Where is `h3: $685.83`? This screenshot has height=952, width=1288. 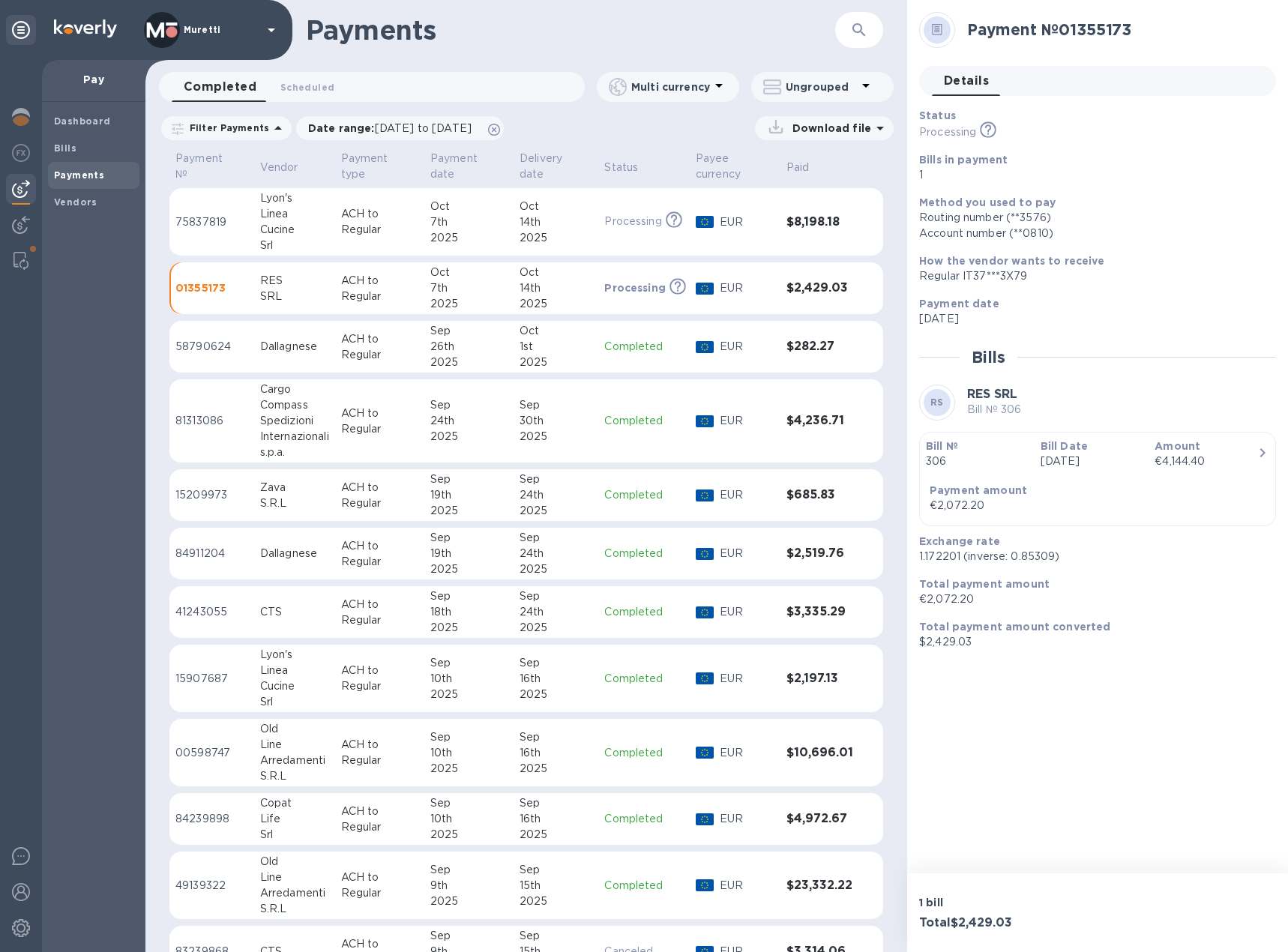 h3: $685.83 is located at coordinates (820, 495).